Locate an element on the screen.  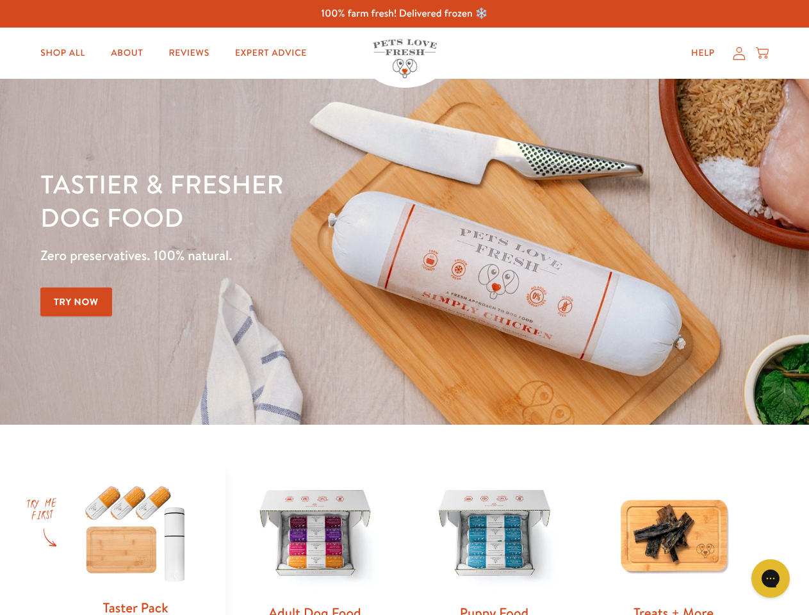
a: Try Now is located at coordinates (76, 302).